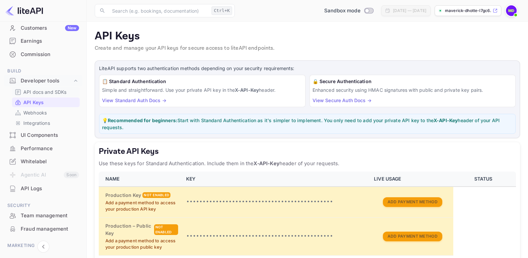  I want to click on p: Webhooks, so click(35, 112).